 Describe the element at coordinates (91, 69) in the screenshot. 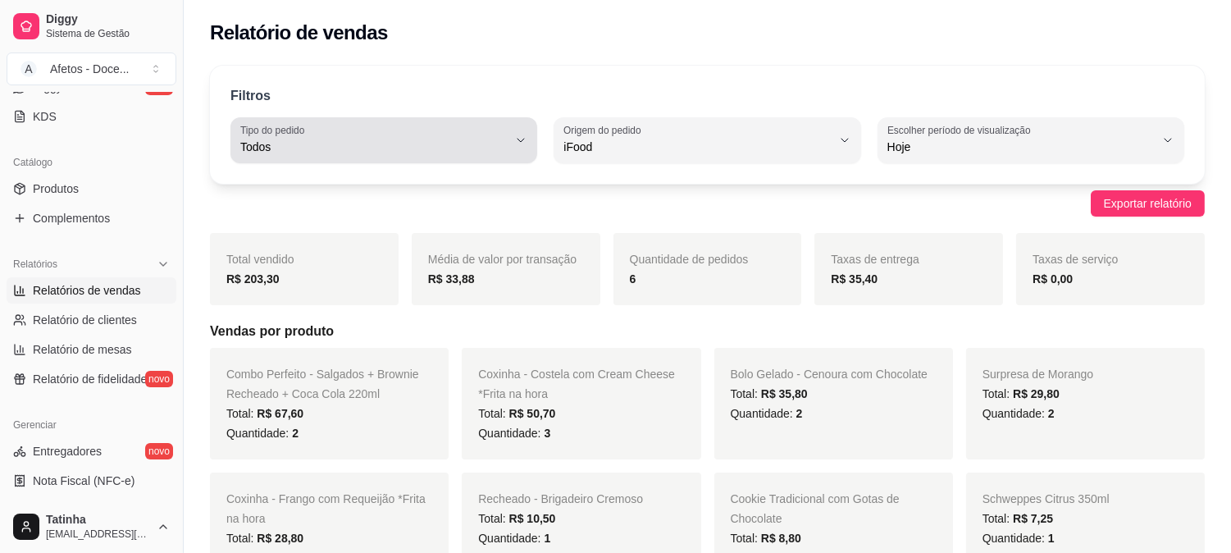

I see `button: Select a team` at that location.